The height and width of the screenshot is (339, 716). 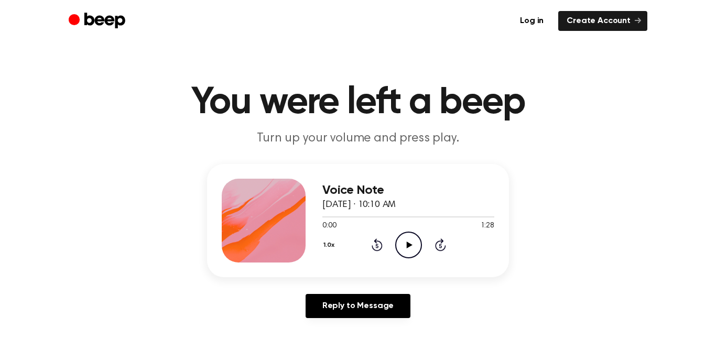 I want to click on a: Log in, so click(x=532, y=21).